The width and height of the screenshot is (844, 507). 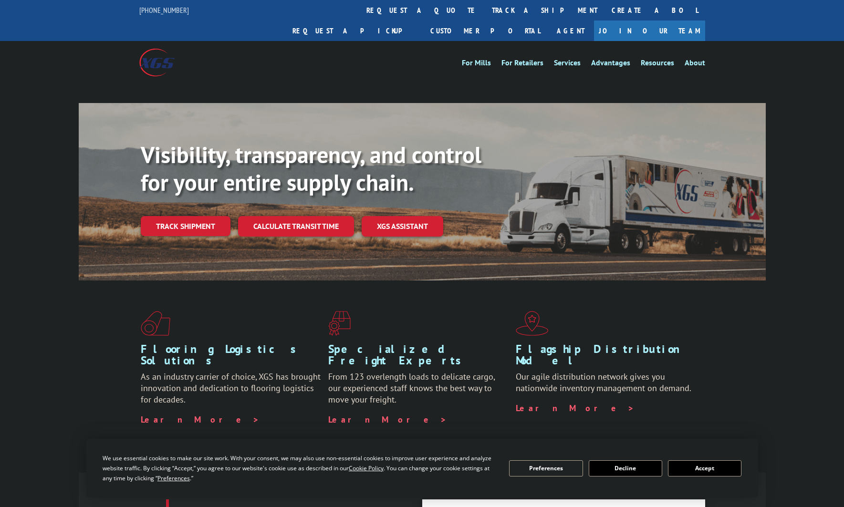 What do you see at coordinates (658, 64) in the screenshot?
I see `a: Resources` at bounding box center [658, 64].